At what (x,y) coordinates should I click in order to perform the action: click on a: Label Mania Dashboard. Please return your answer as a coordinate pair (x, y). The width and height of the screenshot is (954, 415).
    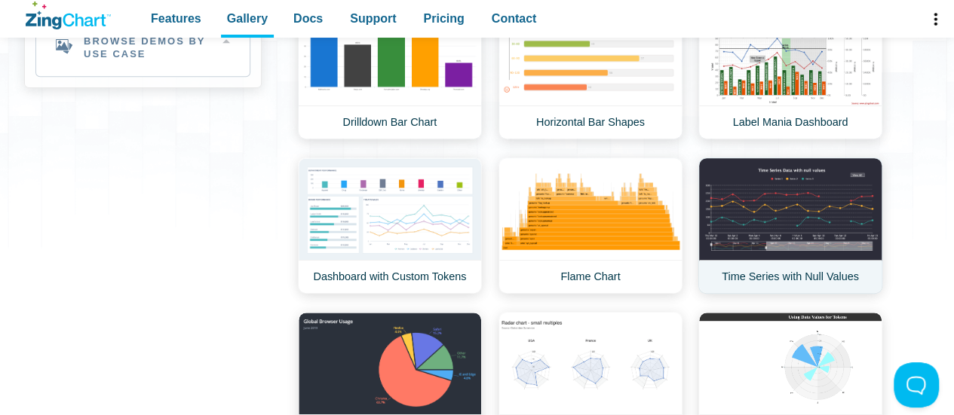
    Looking at the image, I should click on (790, 71).